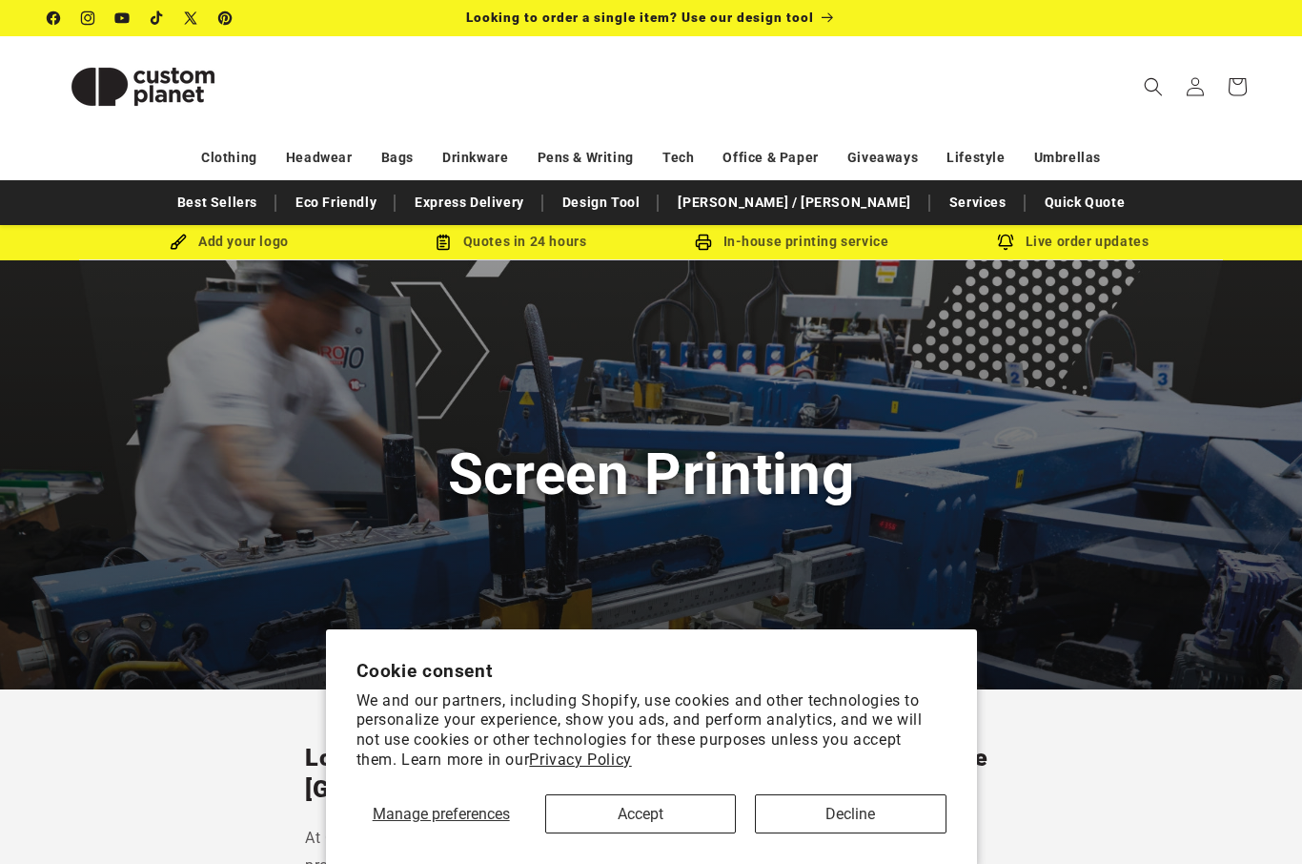  I want to click on button: Decline, so click(850, 813).